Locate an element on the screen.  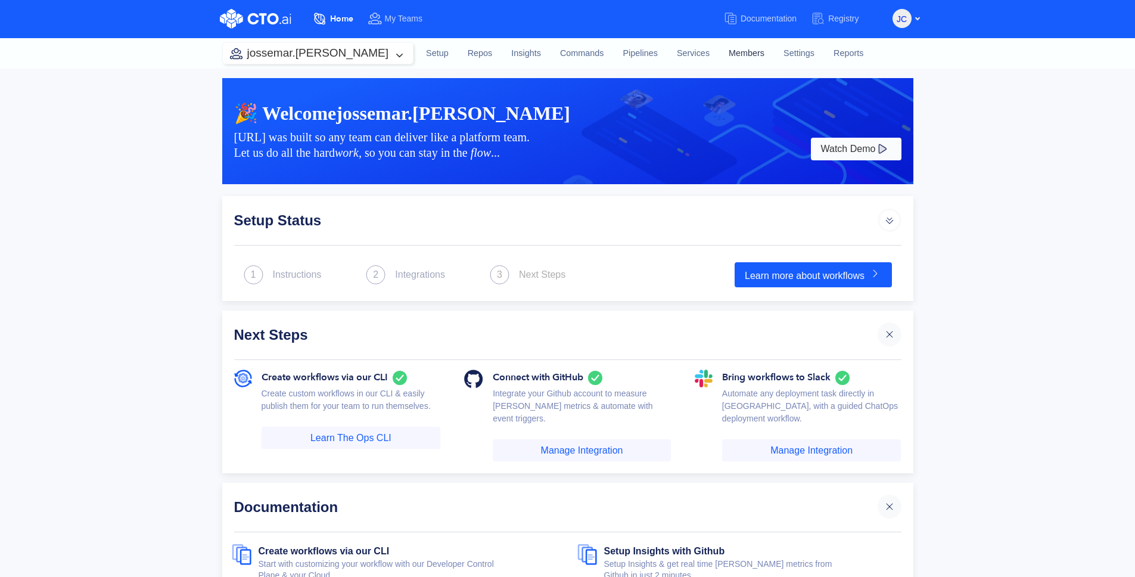
a: Setup Insights with Github is located at coordinates (664, 553).